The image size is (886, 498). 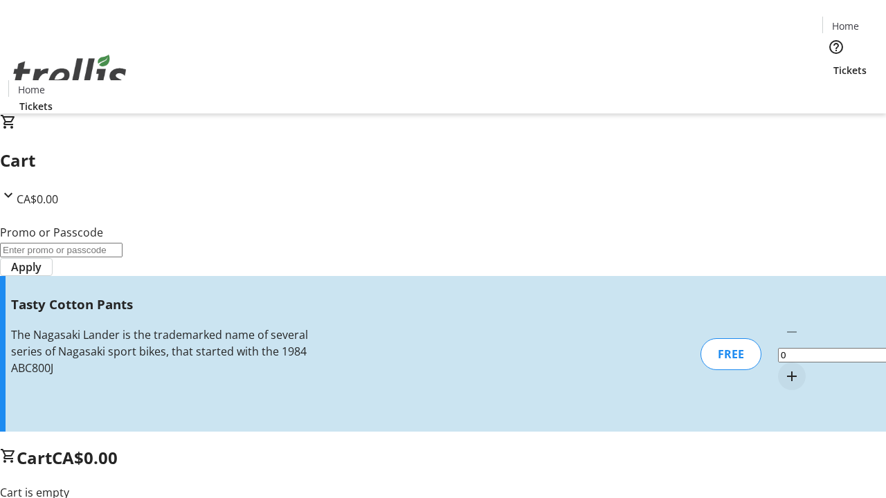 What do you see at coordinates (70, 74) in the screenshot?
I see `img: Orient E2E Organization LD1xmtVLnD's Logo` at bounding box center [70, 74].